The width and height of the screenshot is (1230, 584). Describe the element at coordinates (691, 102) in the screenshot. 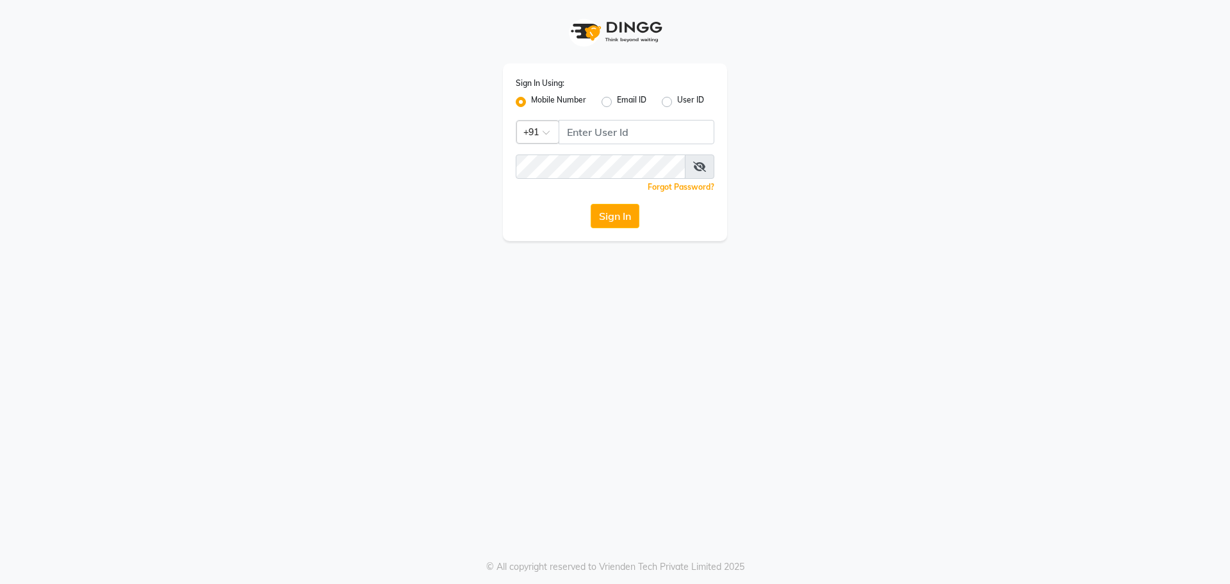

I see `label: User ID` at that location.